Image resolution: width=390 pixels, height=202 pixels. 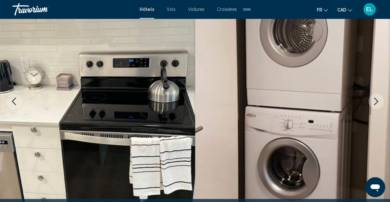 I want to click on button: Change currency, so click(x=345, y=10).